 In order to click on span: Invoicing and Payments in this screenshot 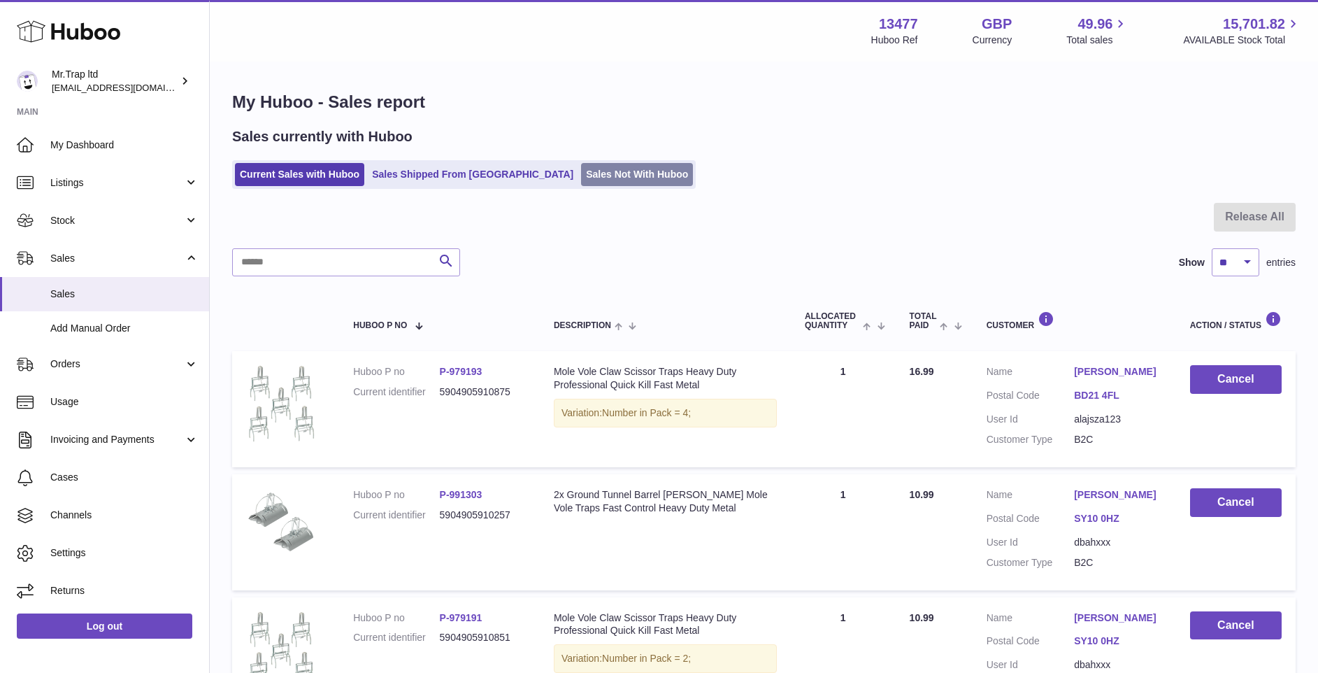, I will do `click(117, 439)`.